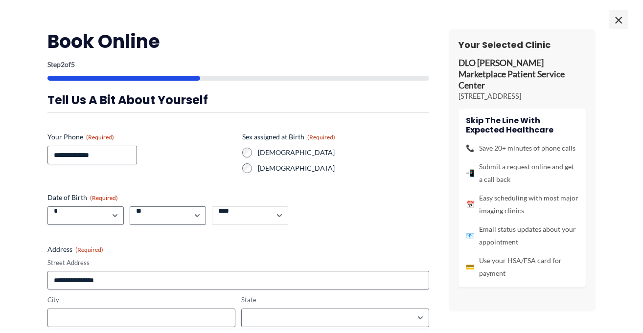  What do you see at coordinates (238, 263) in the screenshot?
I see `label: Street Address` at bounding box center [238, 263].